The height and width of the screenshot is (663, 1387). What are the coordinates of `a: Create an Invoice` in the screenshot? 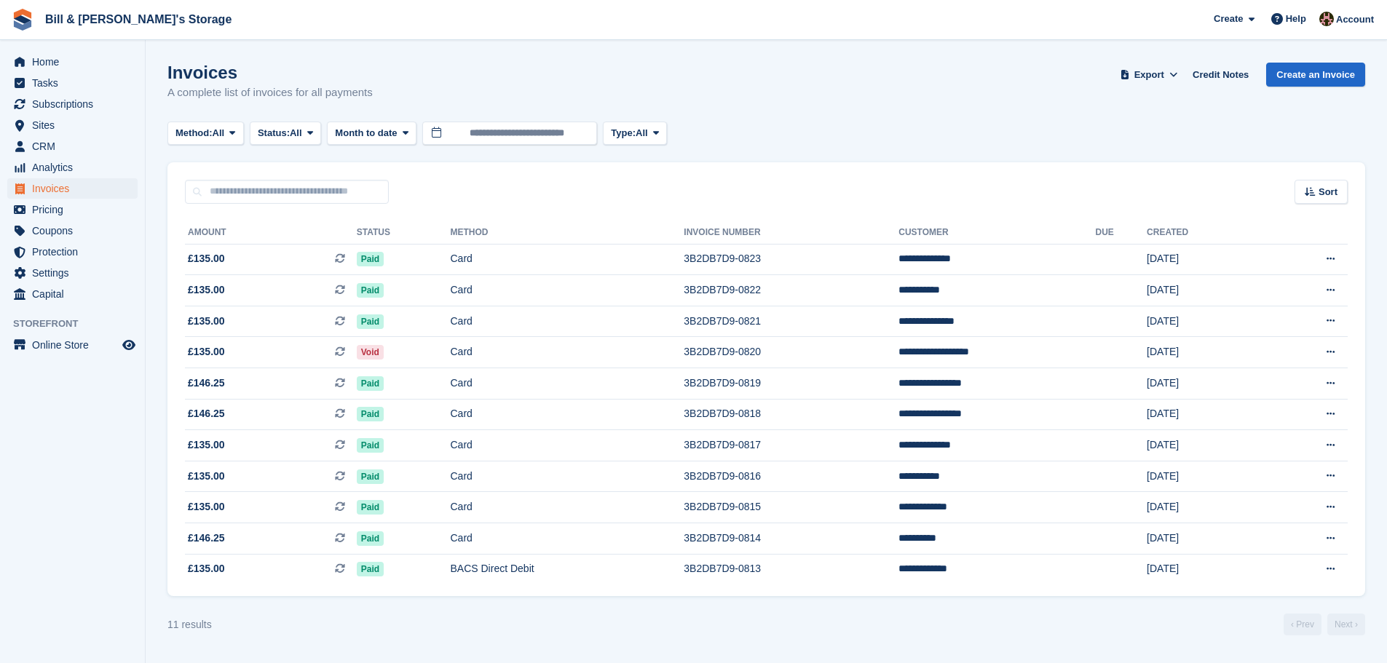 It's located at (1315, 74).